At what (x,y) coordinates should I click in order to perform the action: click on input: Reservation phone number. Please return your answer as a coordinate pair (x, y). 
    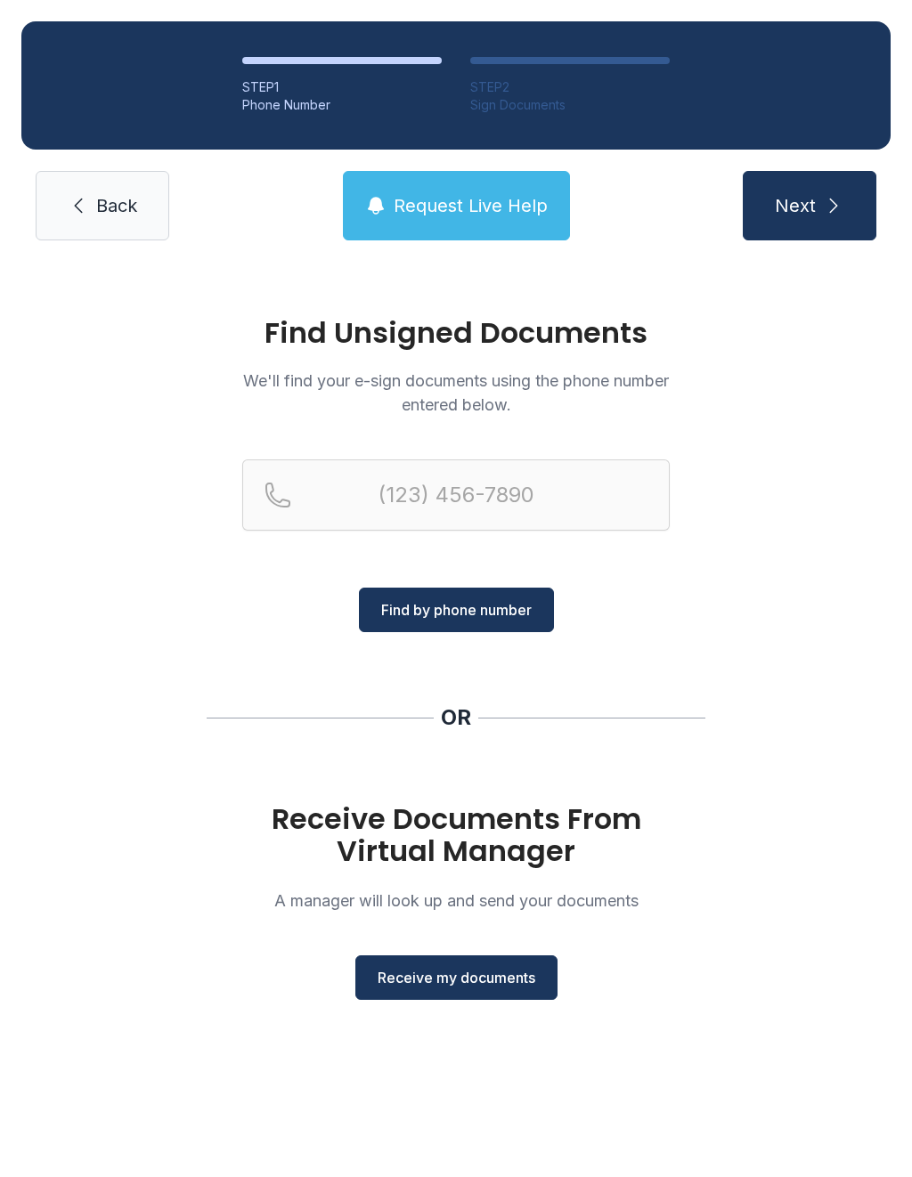
    Looking at the image, I should click on (456, 495).